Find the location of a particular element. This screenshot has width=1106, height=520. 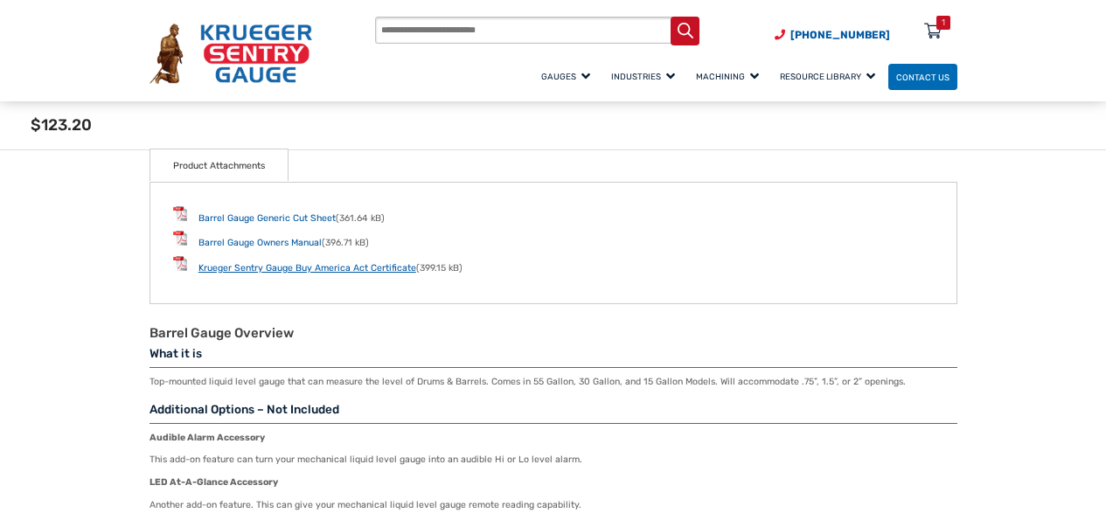

h3: What it is is located at coordinates (553, 357).